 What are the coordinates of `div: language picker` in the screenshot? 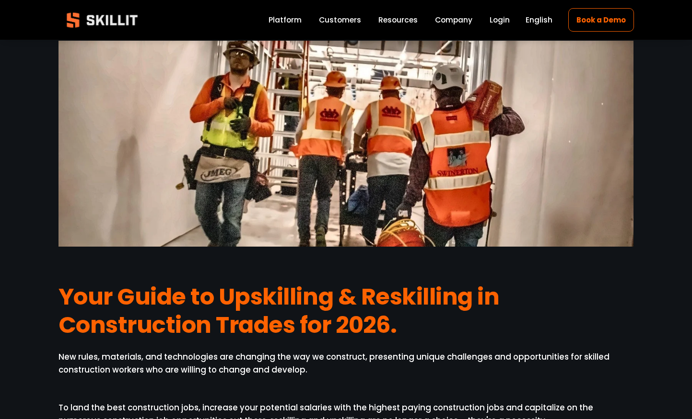 It's located at (539, 20).